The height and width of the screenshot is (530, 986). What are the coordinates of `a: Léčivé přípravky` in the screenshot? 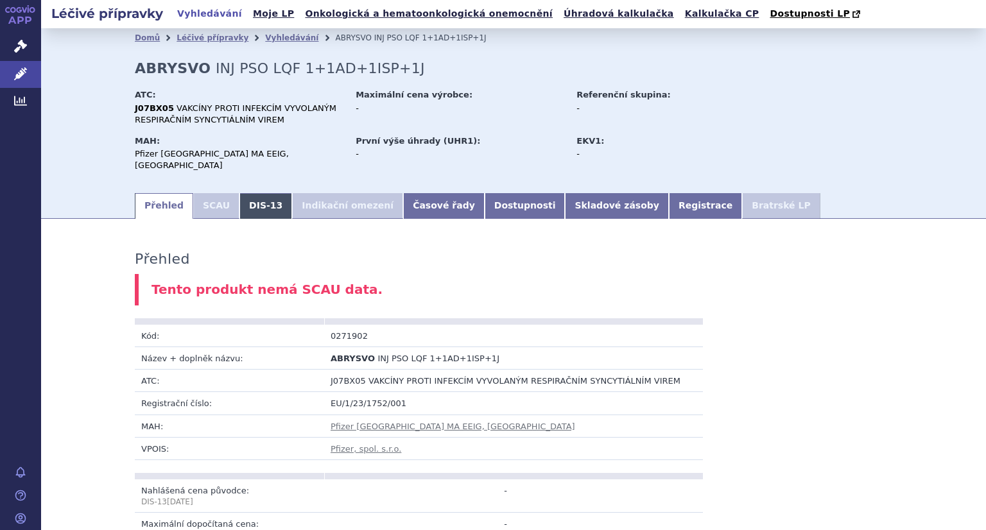 It's located at (212, 38).